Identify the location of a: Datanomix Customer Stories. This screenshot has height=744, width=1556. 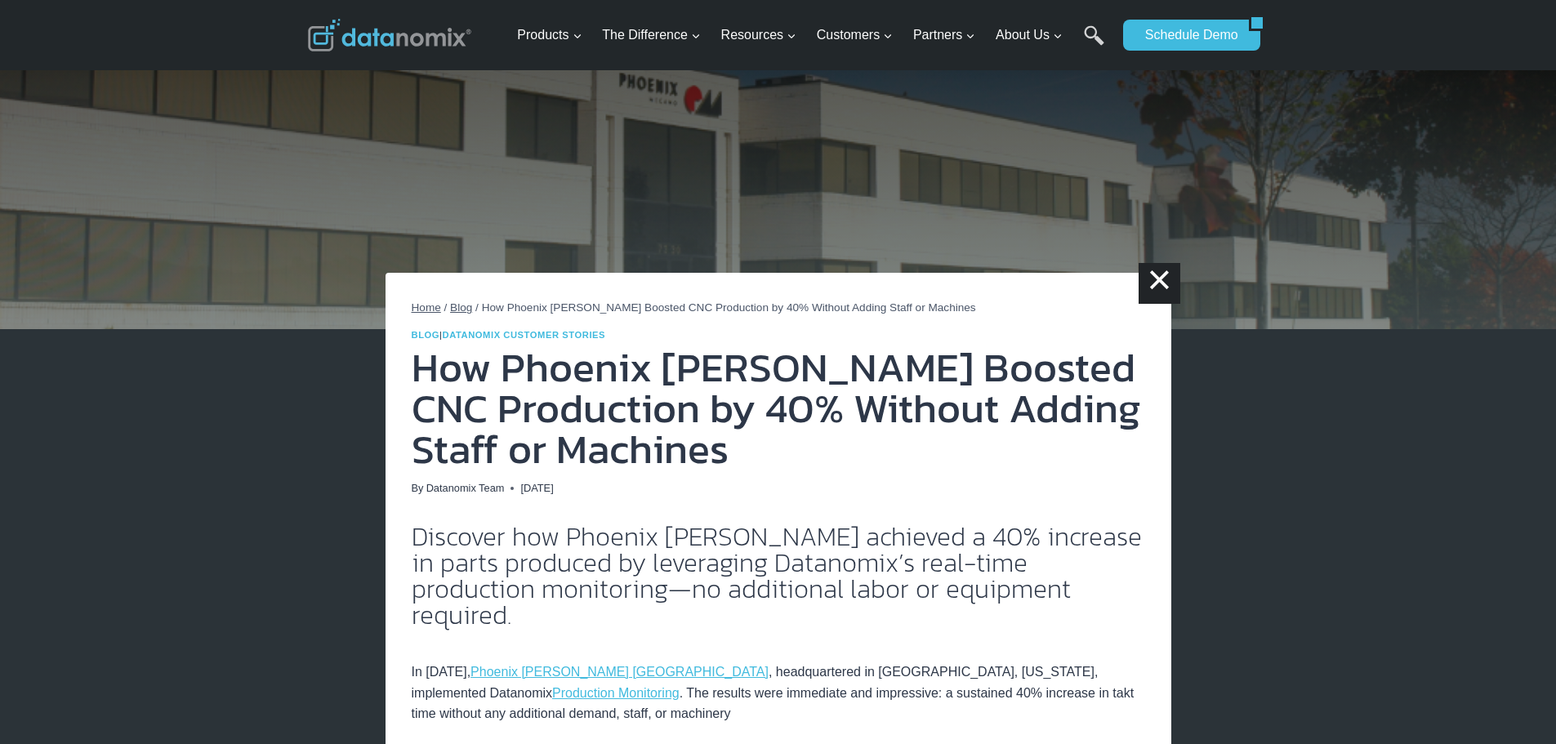
(524, 335).